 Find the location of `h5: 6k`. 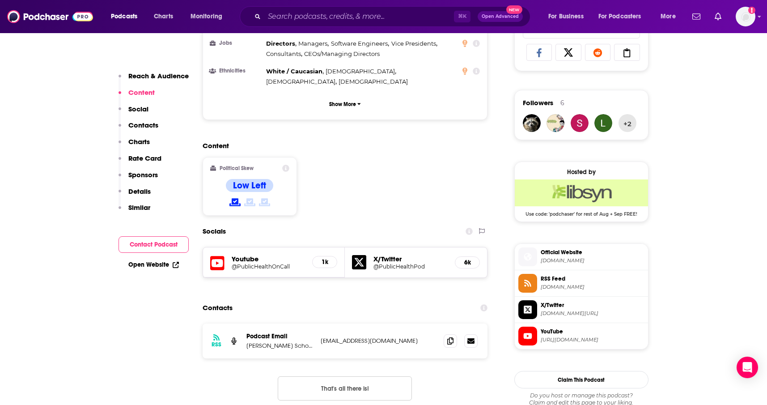

h5: 6k is located at coordinates (468, 262).